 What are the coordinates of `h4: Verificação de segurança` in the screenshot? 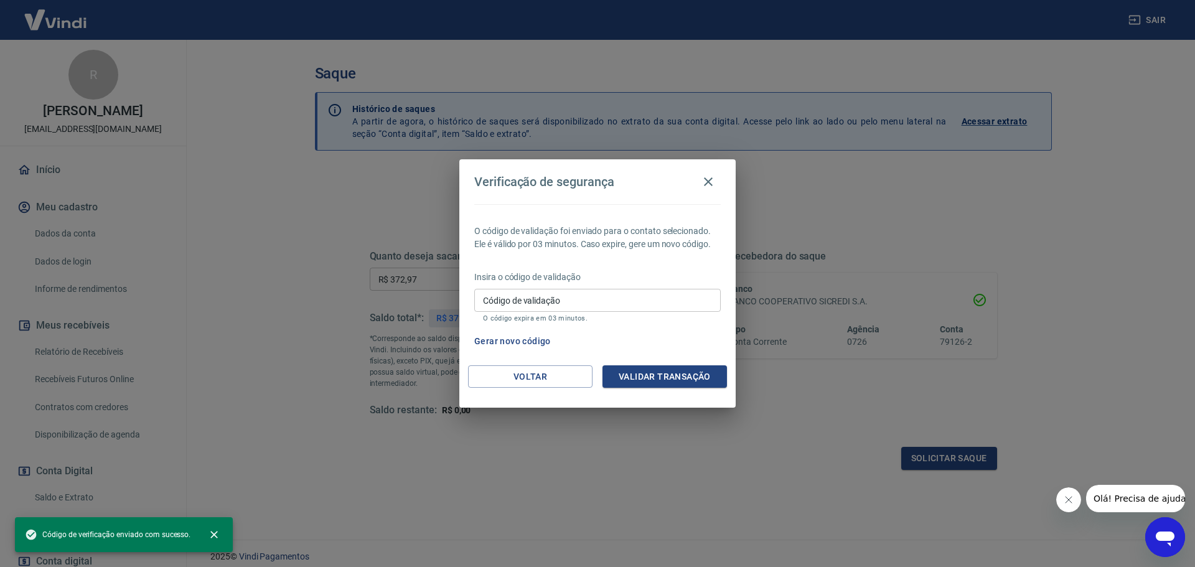 It's located at (544, 182).